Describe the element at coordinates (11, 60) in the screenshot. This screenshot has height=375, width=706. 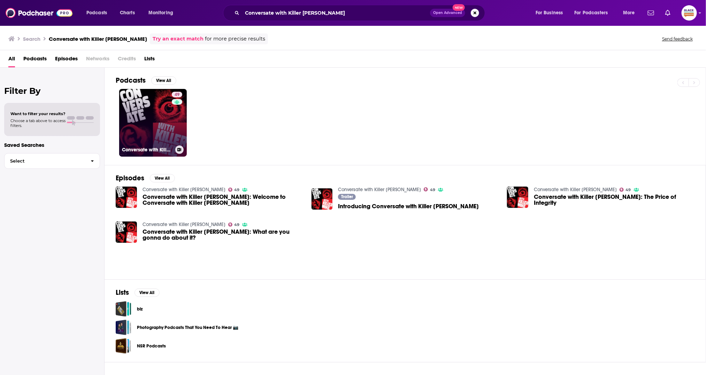
I see `span: All` at that location.